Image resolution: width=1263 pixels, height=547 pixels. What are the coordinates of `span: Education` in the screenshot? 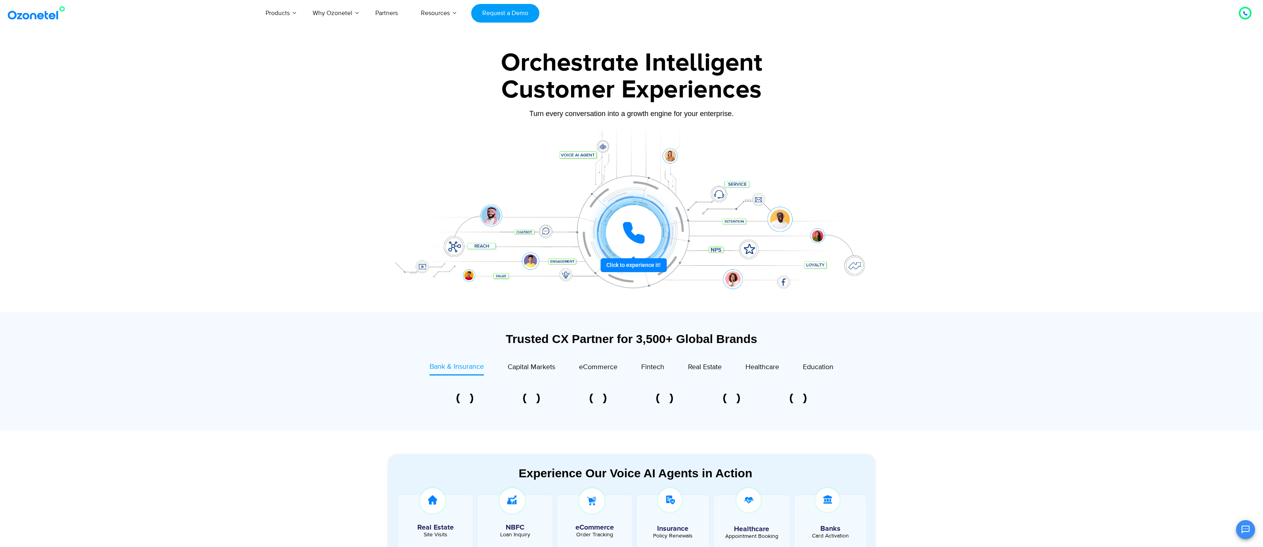 It's located at (818, 367).